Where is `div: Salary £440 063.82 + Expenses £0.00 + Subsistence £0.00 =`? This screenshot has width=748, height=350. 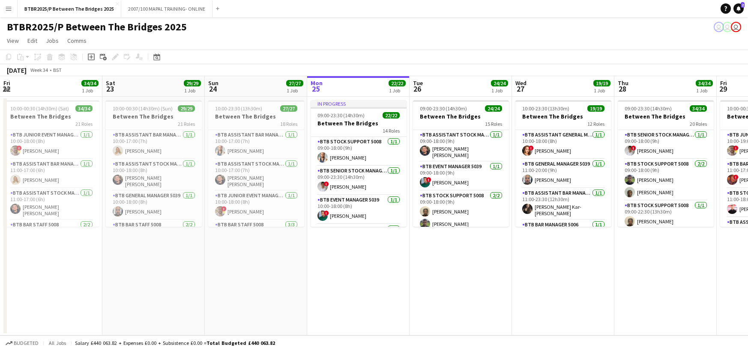 div: Salary £440 063.82 + Expenses £0.00 + Subsistence £0.00 = is located at coordinates (175, 343).